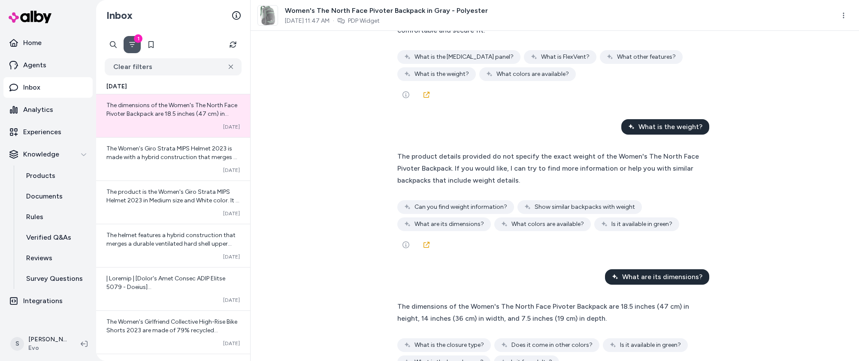 This screenshot has width=859, height=361. I want to click on p: Knowledge, so click(41, 154).